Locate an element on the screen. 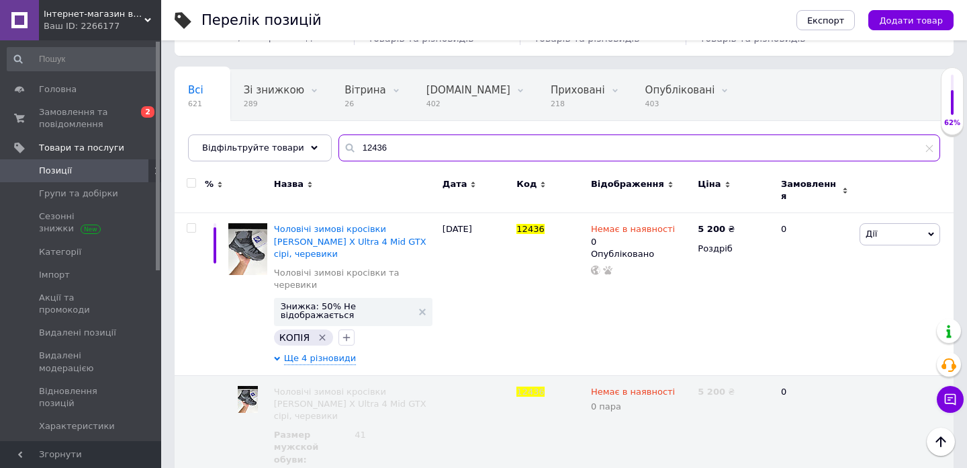 This screenshot has width=967, height=468. span: Характеристики is located at coordinates (77, 426).